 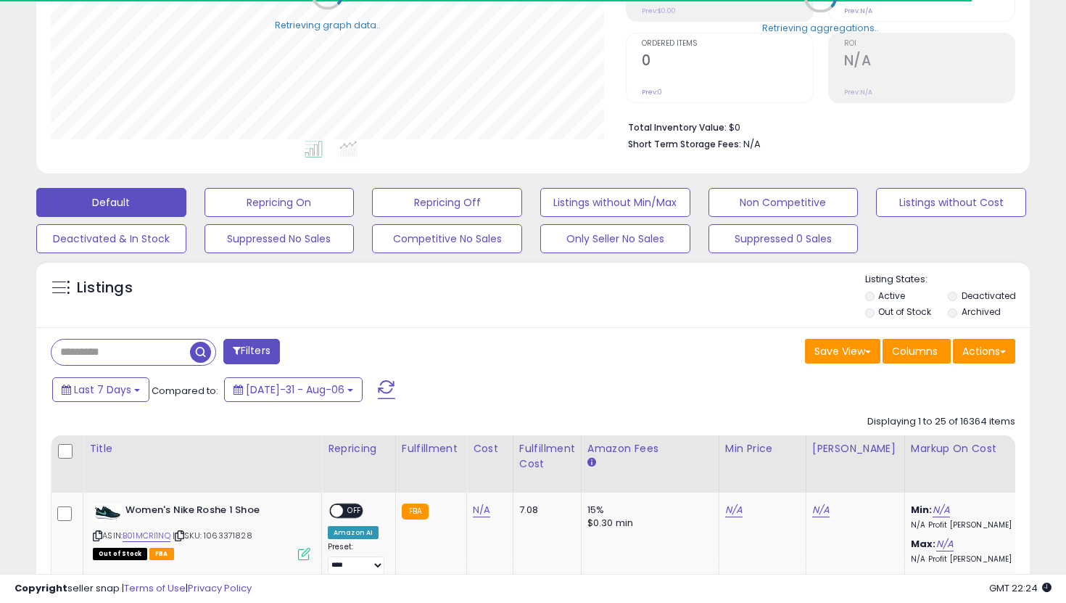 What do you see at coordinates (973, 463) in the screenshot?
I see `th: The percentage added to the cost of goods (COGS) that forms the calculator for Min & Max prices.` at bounding box center [973, 463].